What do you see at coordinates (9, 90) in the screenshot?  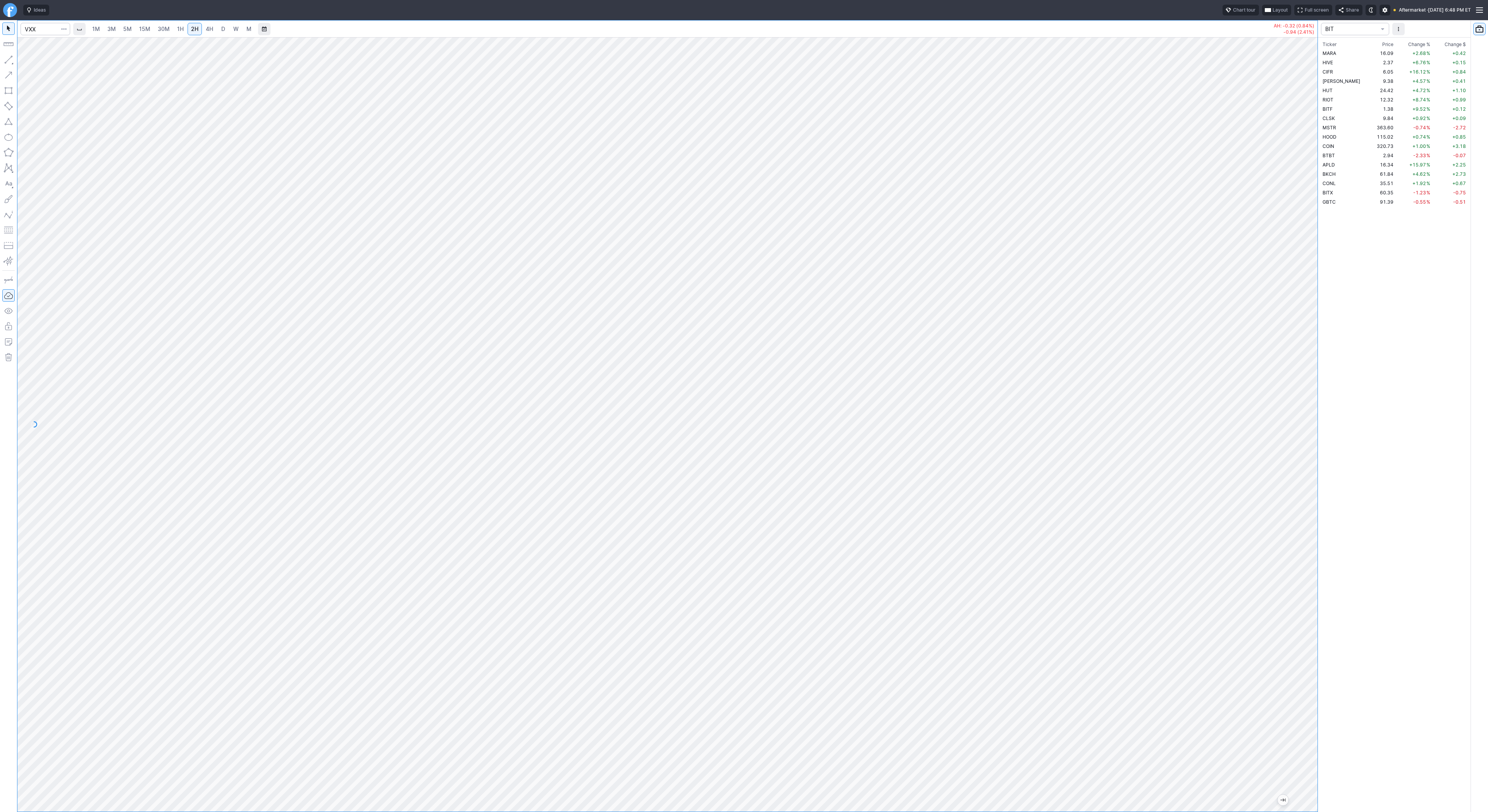 I see `button: Rectangle` at bounding box center [9, 90].